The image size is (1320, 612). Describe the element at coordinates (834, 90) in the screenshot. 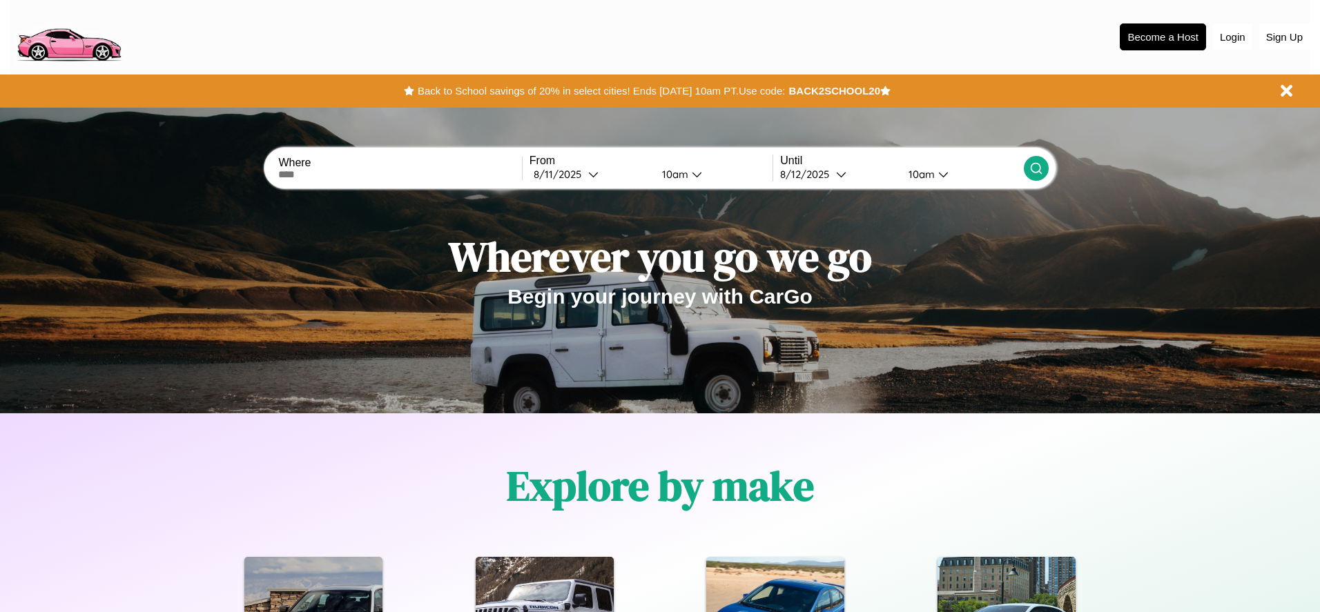

I see `b: BACK2SCHOOL20` at that location.